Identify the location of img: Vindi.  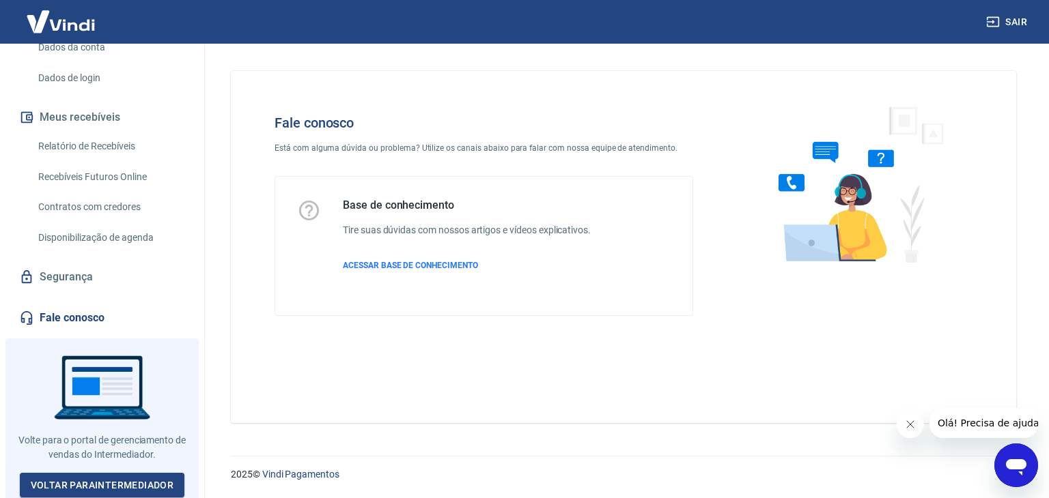
(61, 21).